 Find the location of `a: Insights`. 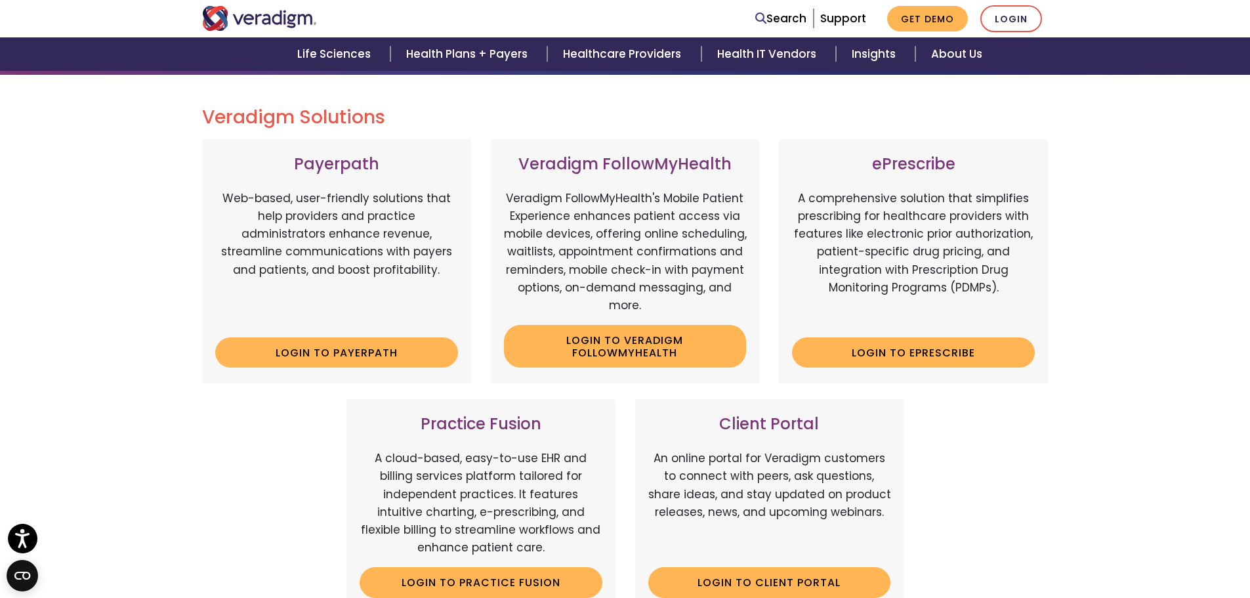

a: Insights is located at coordinates (875, 54).